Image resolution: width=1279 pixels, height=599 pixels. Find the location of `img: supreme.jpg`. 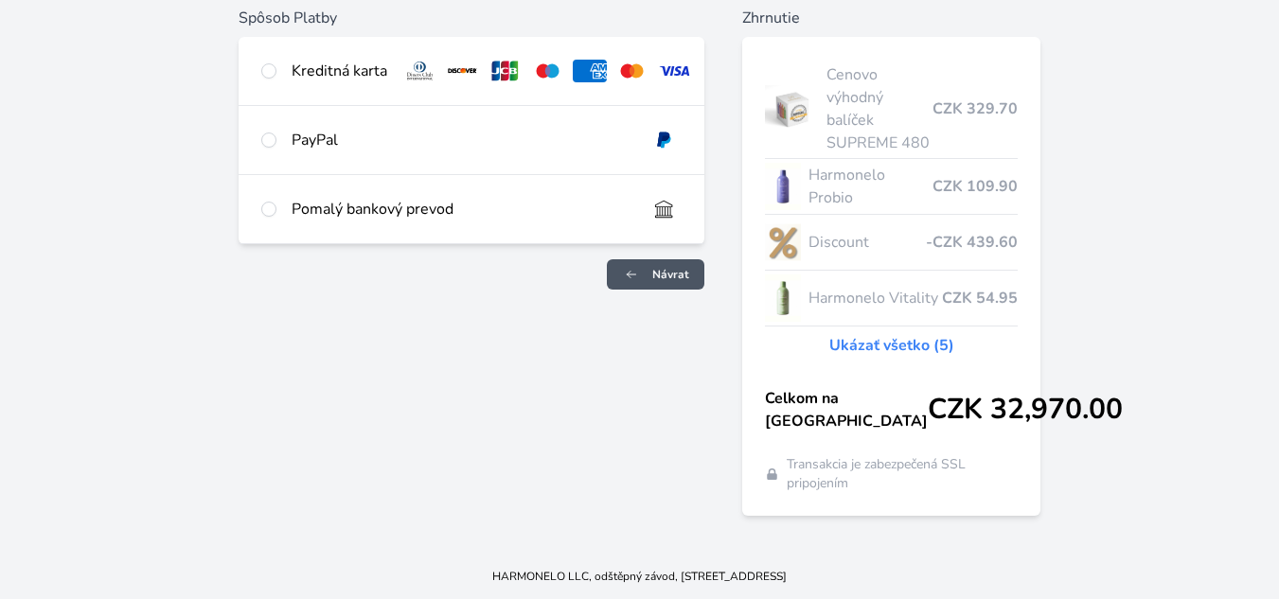

img: supreme.jpg is located at coordinates (792, 109).